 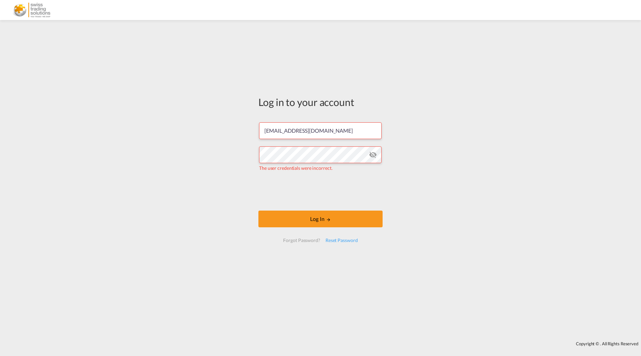 What do you see at coordinates (295, 168) in the screenshot?
I see `span: The user credentials were incorrect.` at bounding box center [295, 168].